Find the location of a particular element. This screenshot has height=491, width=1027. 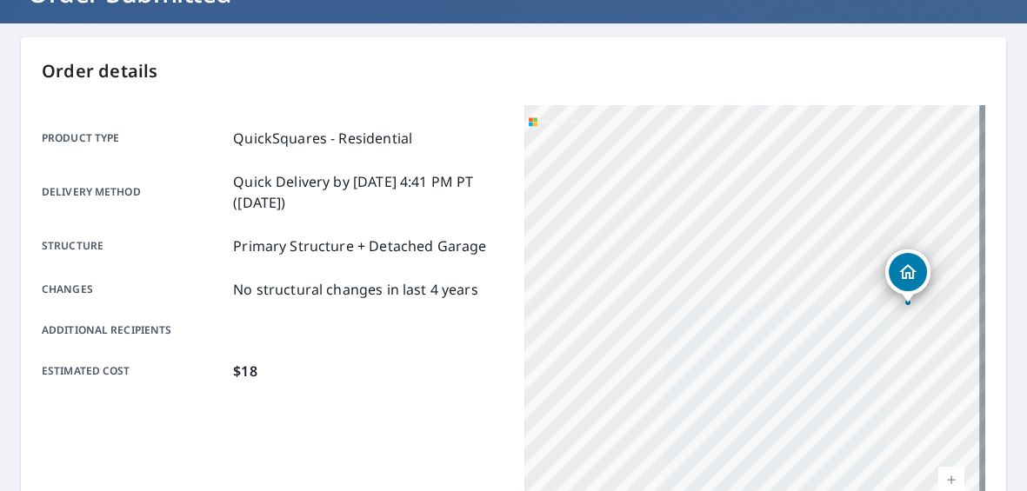

div: Dropped pin, building 1, Residential property, 207 Seventh St Bunnell, FL 32110 is located at coordinates (908, 277).